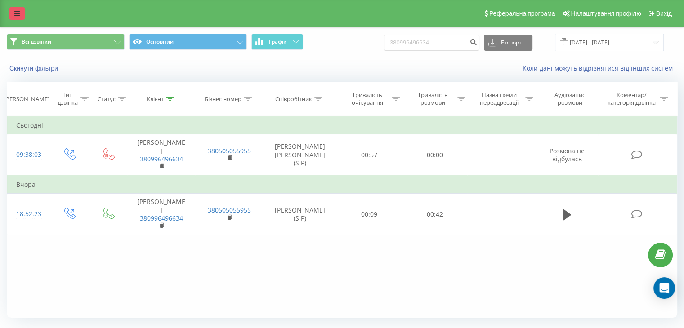 This screenshot has width=684, height=328. Describe the element at coordinates (434, 214) in the screenshot. I see `td: 00:42` at that location.